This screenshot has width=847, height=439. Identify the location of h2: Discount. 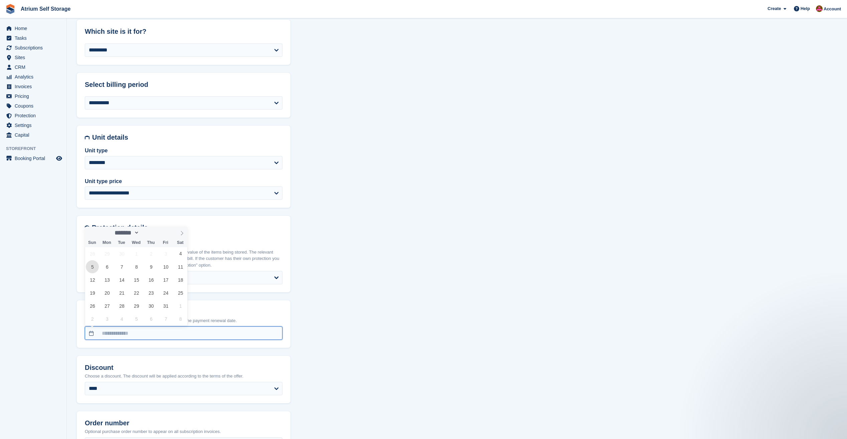
(184, 367).